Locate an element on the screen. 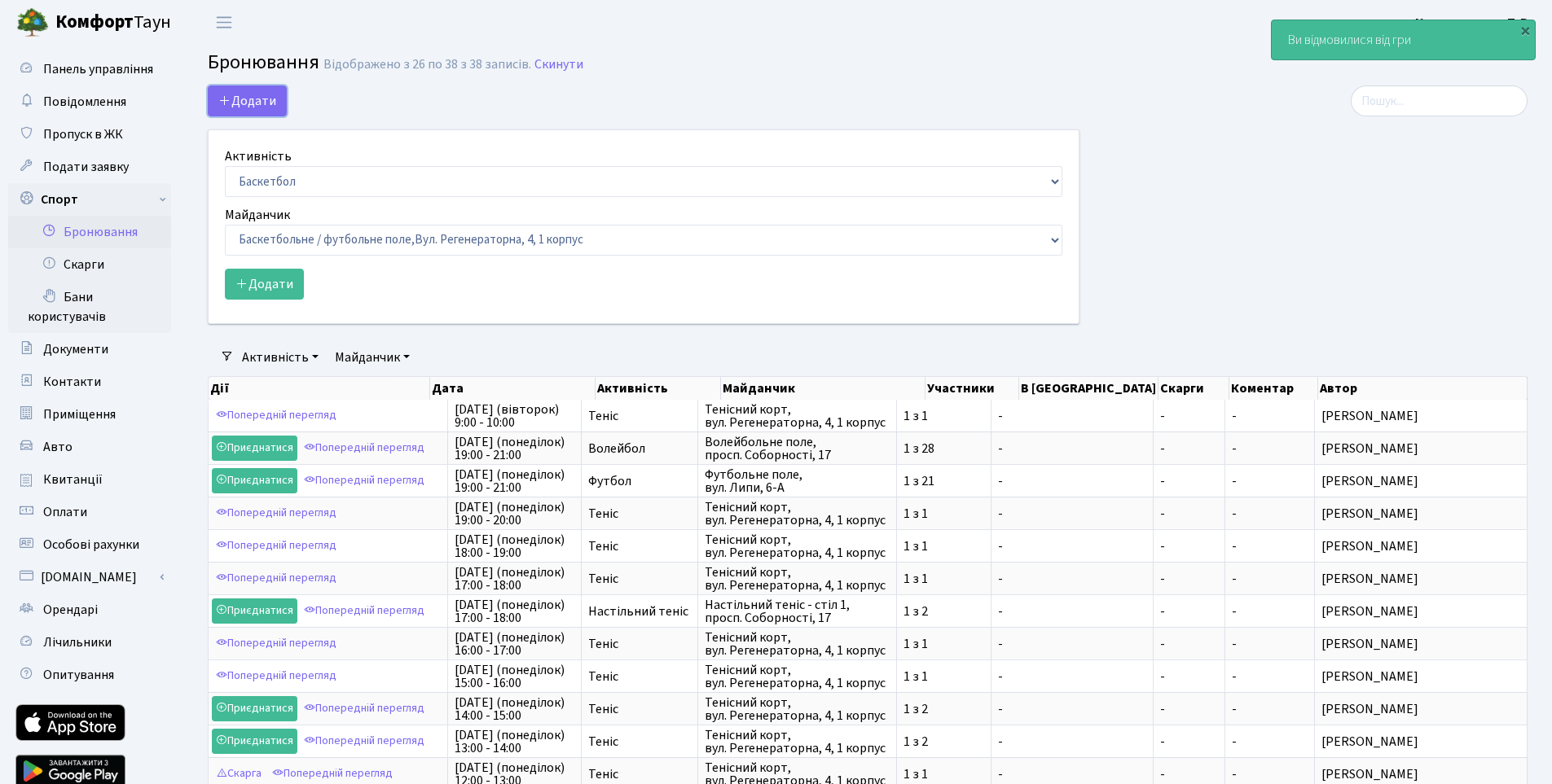 Image resolution: width=1552 pixels, height=784 pixels. span: Оплати is located at coordinates (65, 512).